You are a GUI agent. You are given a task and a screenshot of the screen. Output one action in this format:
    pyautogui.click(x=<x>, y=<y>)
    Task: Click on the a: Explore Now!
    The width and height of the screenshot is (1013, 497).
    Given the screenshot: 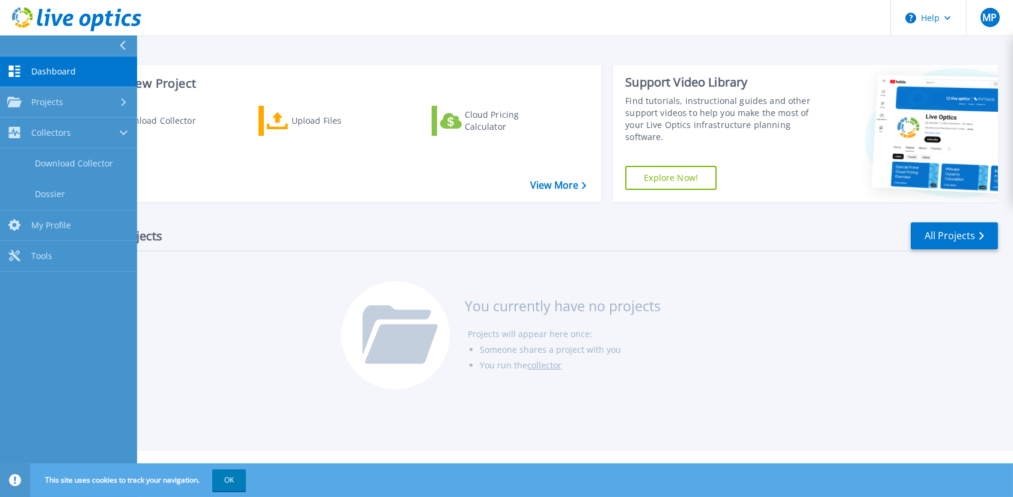 What is the action you would take?
    pyautogui.click(x=671, y=178)
    